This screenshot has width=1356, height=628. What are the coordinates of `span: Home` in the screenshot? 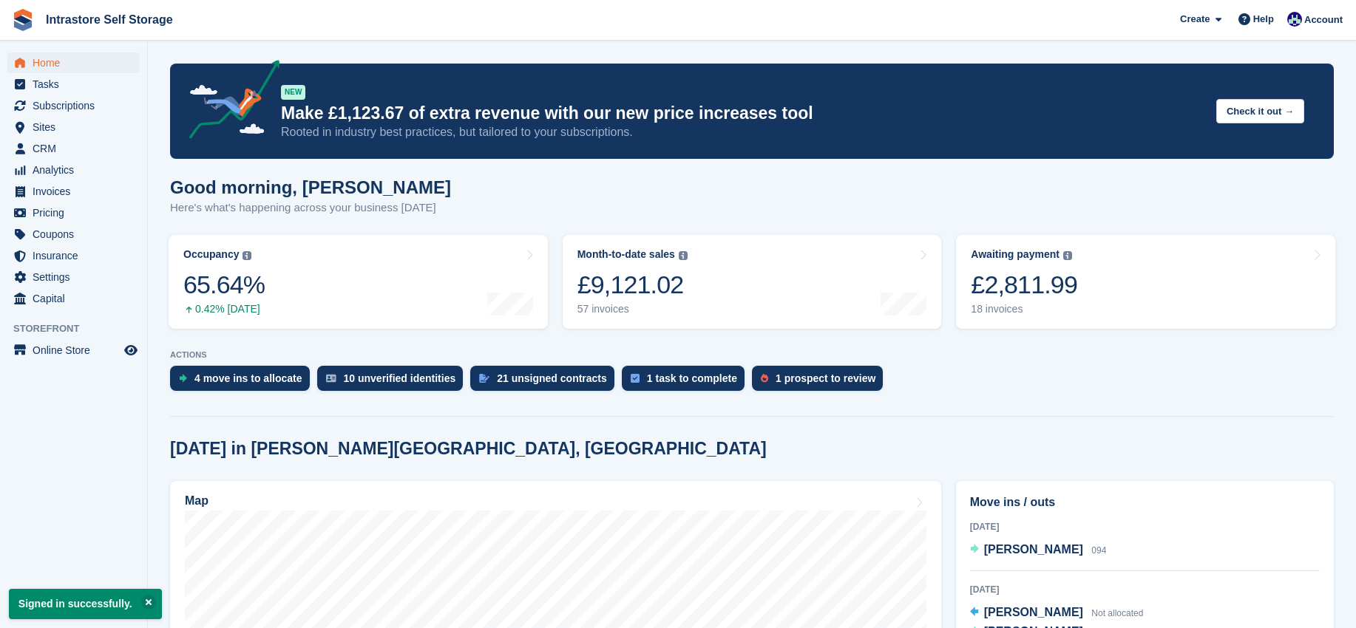 It's located at (77, 63).